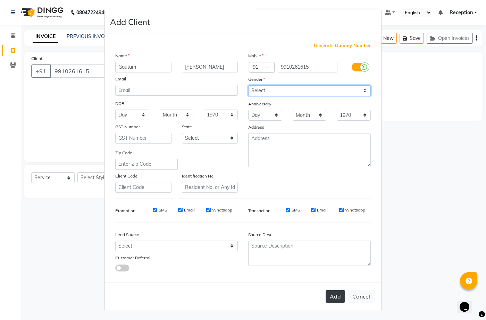 This screenshot has width=486, height=320. What do you see at coordinates (143, 187) in the screenshot?
I see `input: Client Code` at bounding box center [143, 187].